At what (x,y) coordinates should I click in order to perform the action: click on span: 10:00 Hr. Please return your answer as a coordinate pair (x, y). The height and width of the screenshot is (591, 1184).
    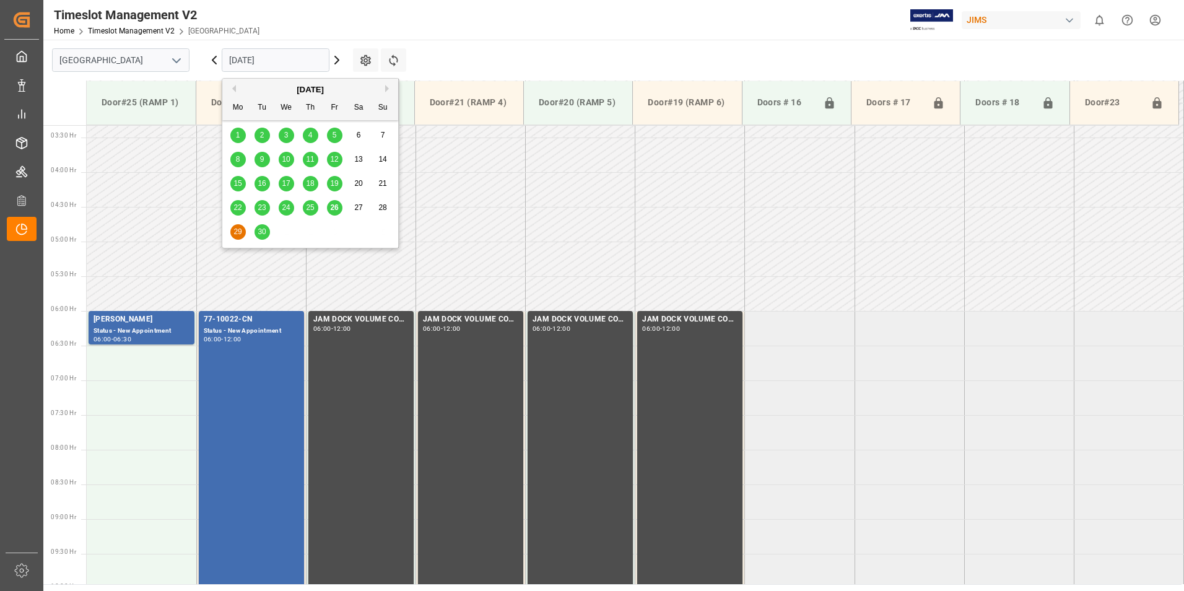
    Looking at the image, I should click on (63, 586).